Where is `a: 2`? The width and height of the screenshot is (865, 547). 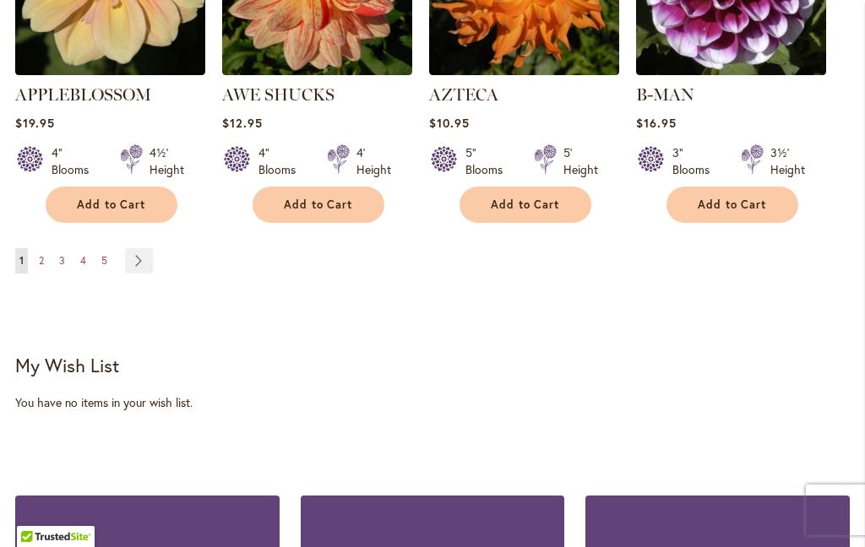 a: 2 is located at coordinates (41, 261).